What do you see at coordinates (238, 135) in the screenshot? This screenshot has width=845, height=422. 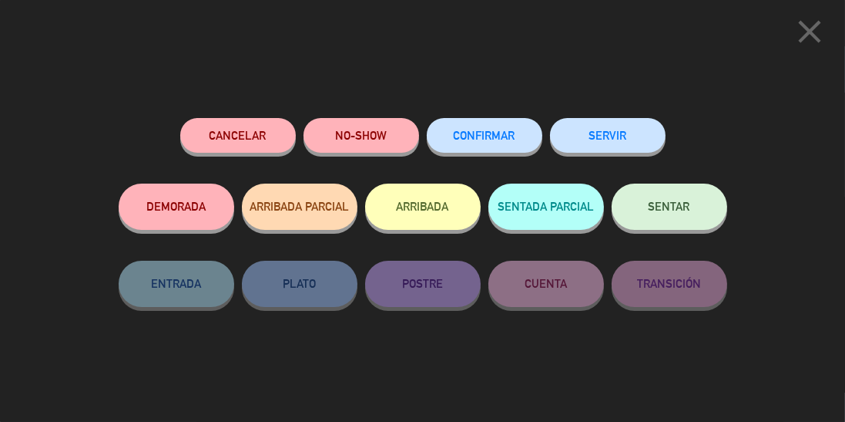 I see `button: Cancelar` at bounding box center [238, 135].